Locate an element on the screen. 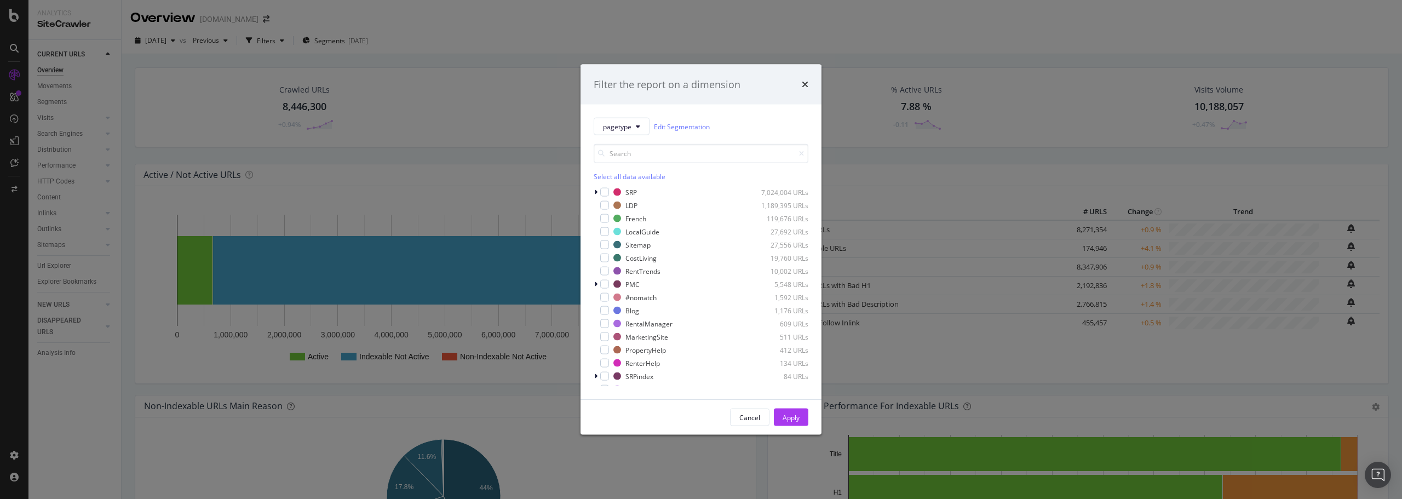 The height and width of the screenshot is (499, 1402). div: 1,592 URLs is located at coordinates (781, 297).